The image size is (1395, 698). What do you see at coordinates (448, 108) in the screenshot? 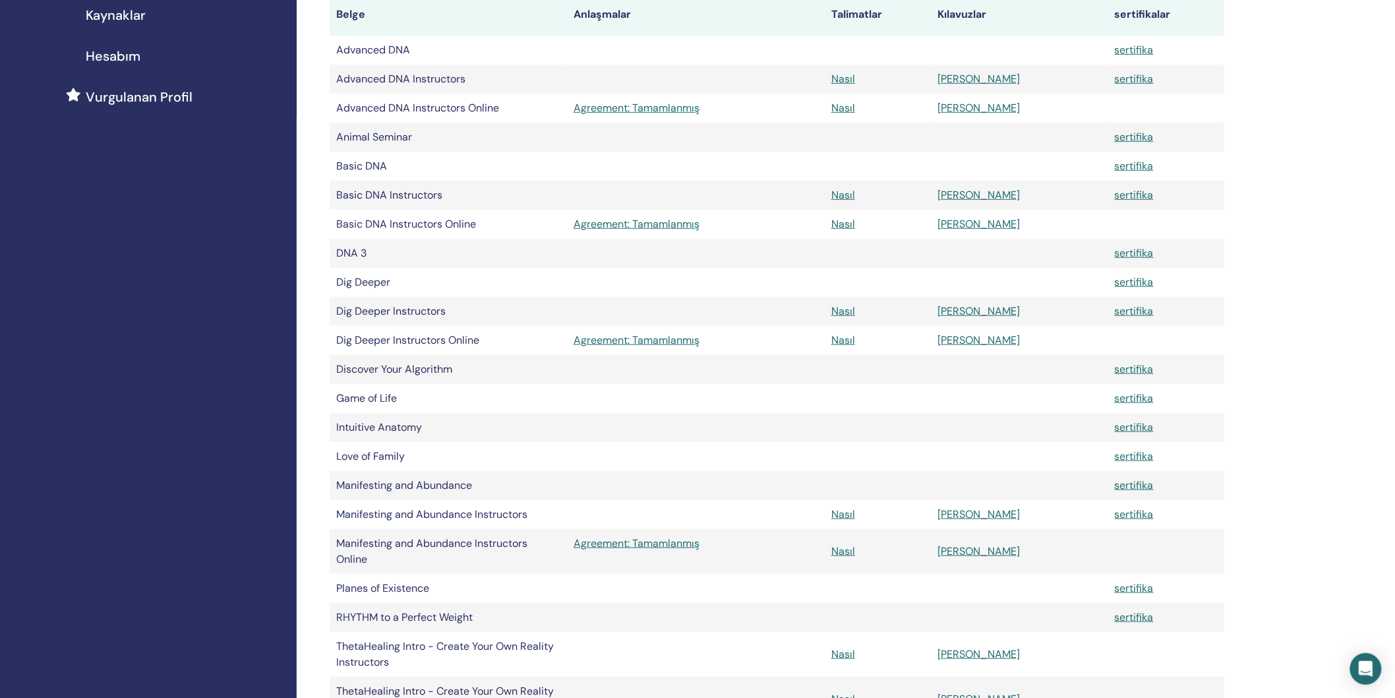
I see `td: Advanced DNA Instructors Online` at bounding box center [448, 108].